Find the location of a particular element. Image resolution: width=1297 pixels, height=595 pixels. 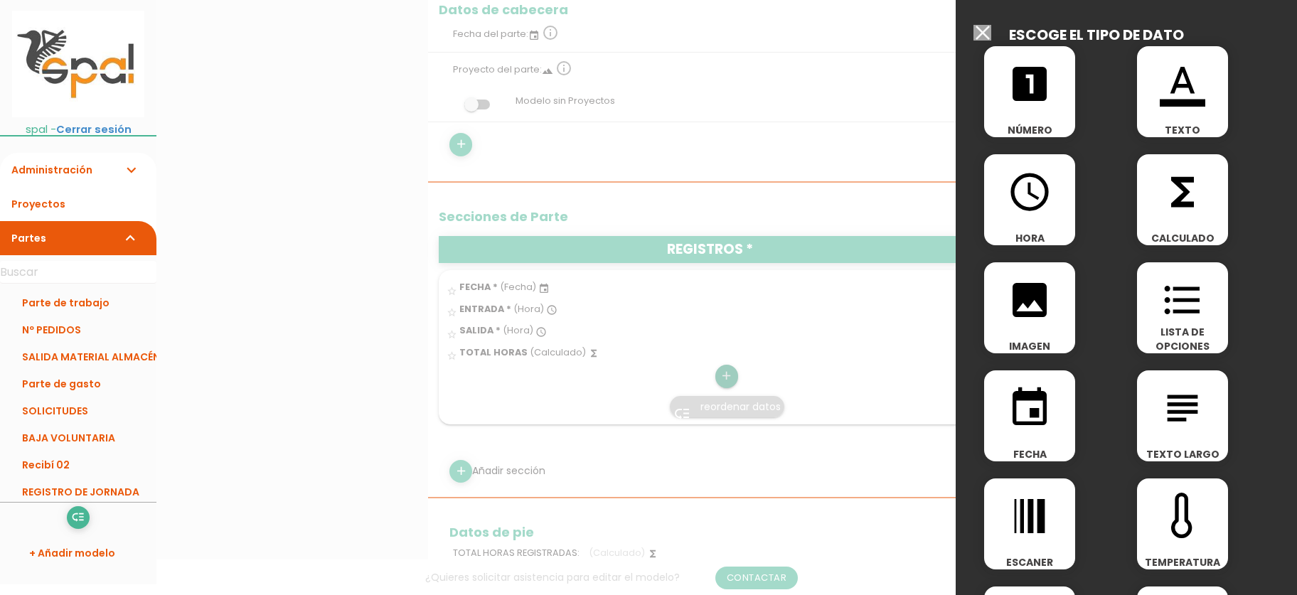

span: TEMPERATURA is located at coordinates (1183, 563).